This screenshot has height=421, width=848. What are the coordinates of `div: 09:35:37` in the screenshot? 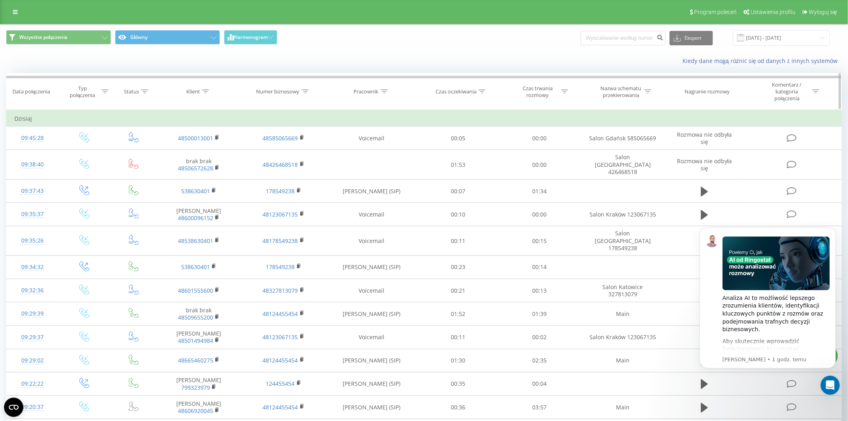 It's located at (32, 214).